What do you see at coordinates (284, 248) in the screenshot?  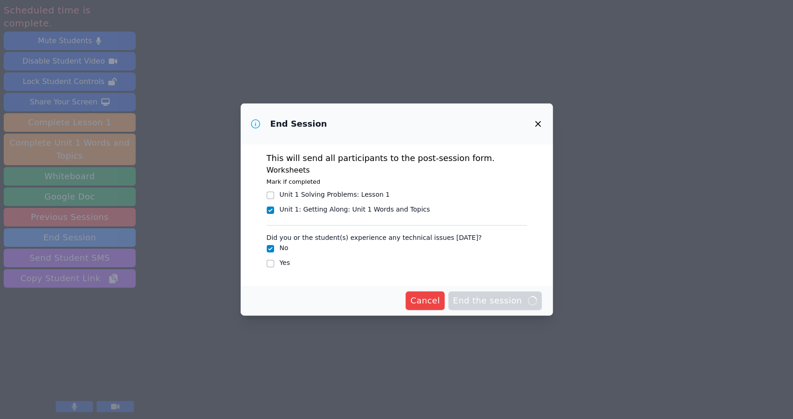 I see `label: No` at bounding box center [284, 248].